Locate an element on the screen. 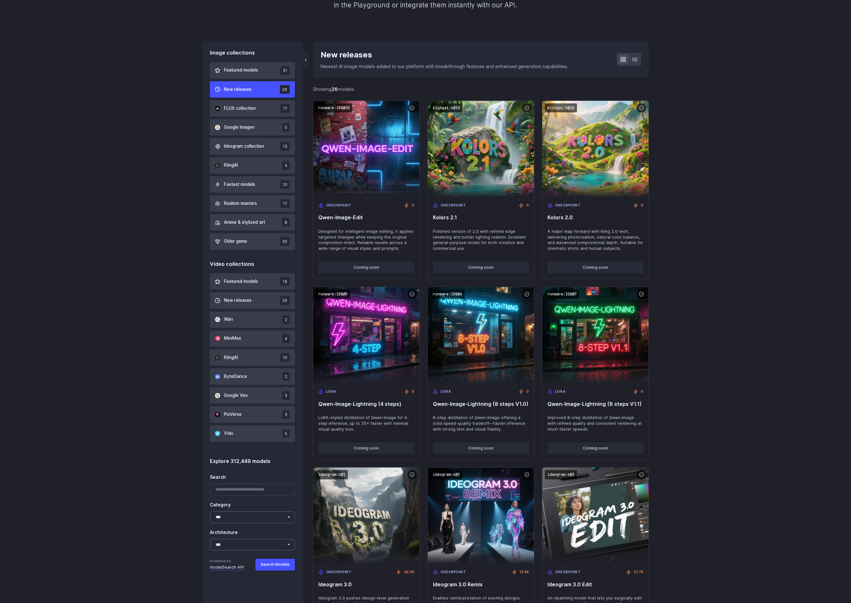 The image size is (851, 603). img: Ideogram 3.0 is located at coordinates (366, 516).